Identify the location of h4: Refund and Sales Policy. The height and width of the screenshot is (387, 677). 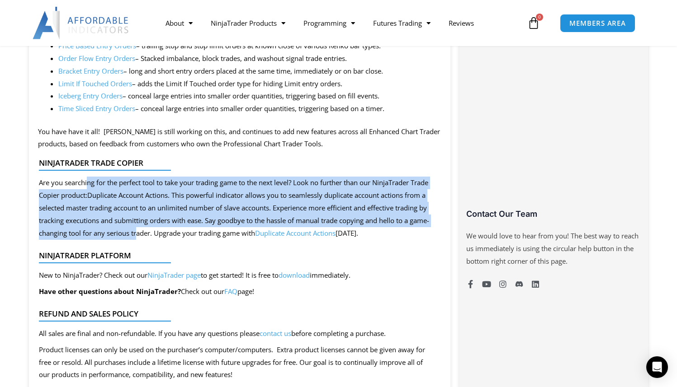
(236, 314).